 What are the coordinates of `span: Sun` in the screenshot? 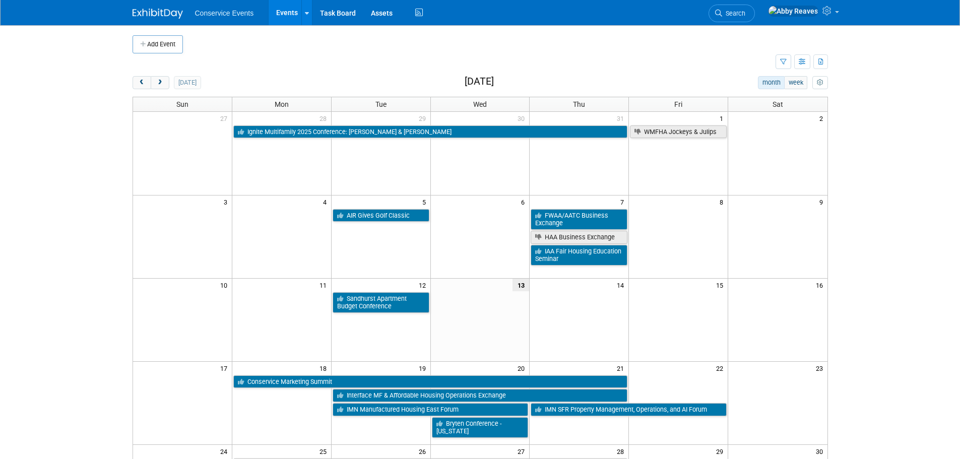 It's located at (183, 104).